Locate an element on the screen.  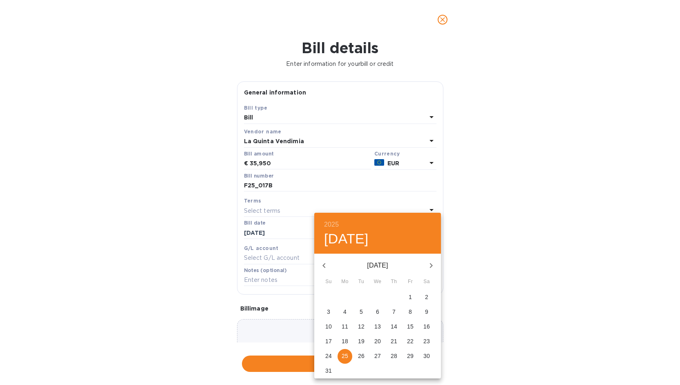
p: 7 is located at coordinates (394, 312).